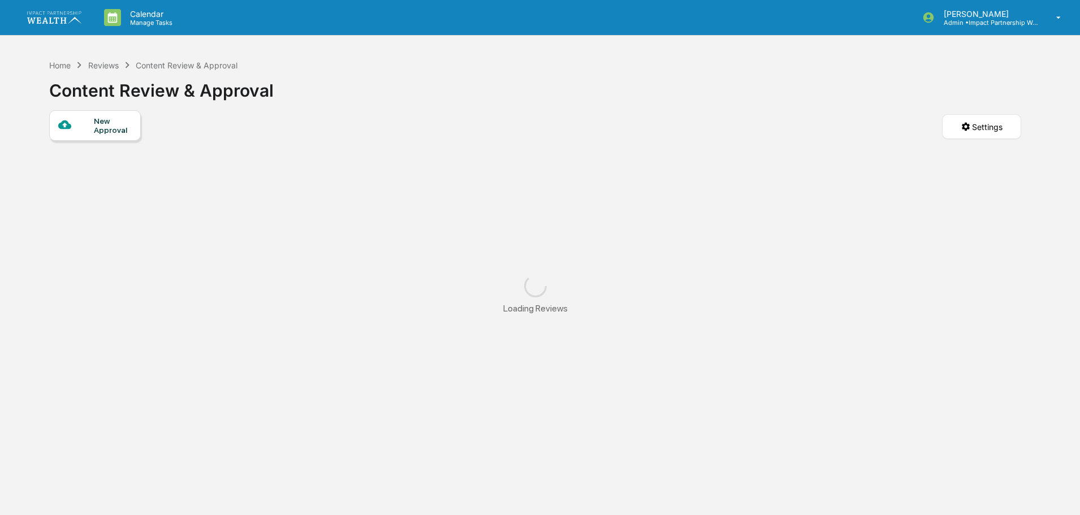 Image resolution: width=1080 pixels, height=515 pixels. I want to click on div: Reviews, so click(103, 65).